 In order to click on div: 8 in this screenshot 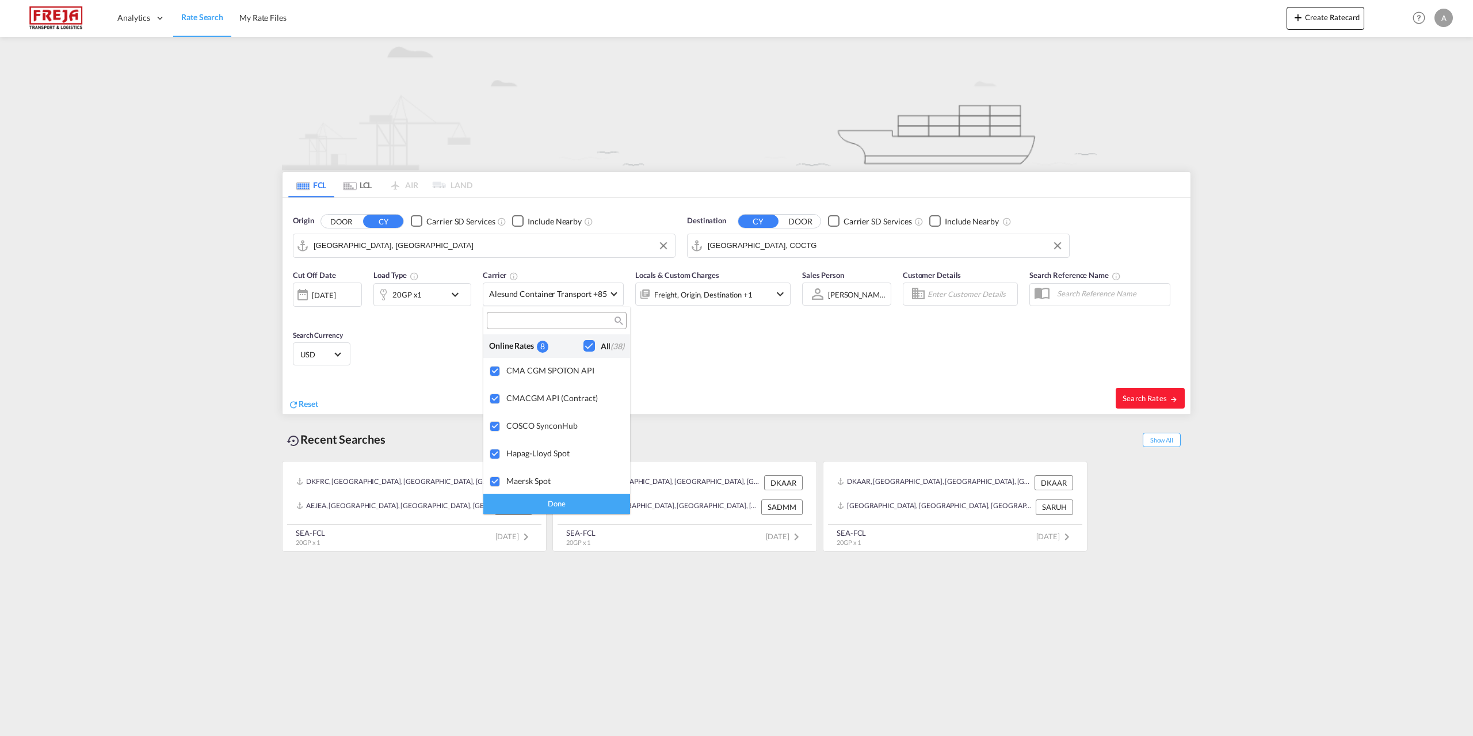, I will do `click(542, 346)`.